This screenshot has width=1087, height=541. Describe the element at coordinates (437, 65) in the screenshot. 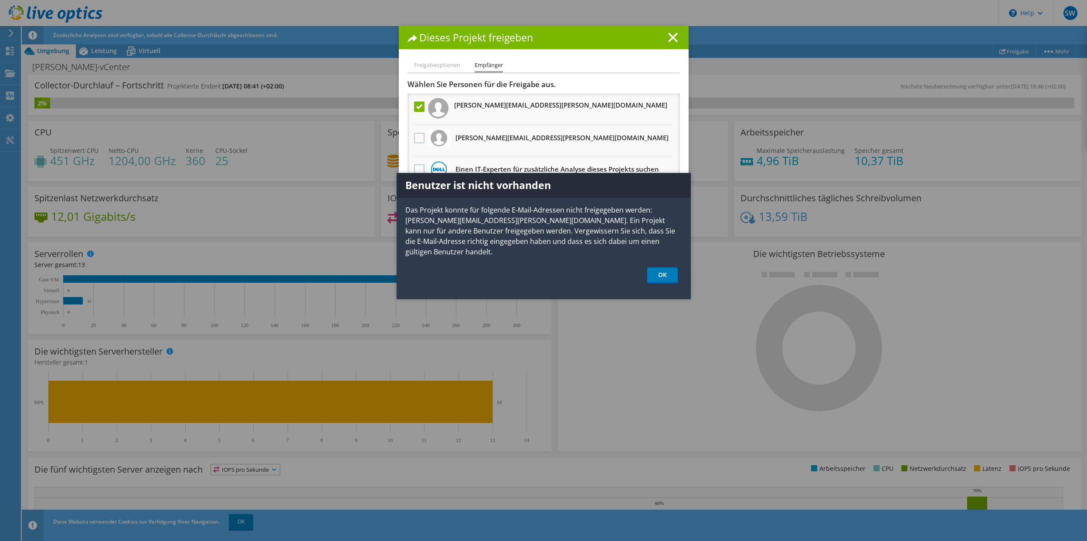

I see `li: Freigabeoptionen` at that location.